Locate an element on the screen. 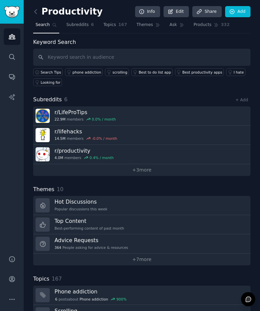 This screenshot has width=260, height=311. a: +7more is located at coordinates (142, 260).